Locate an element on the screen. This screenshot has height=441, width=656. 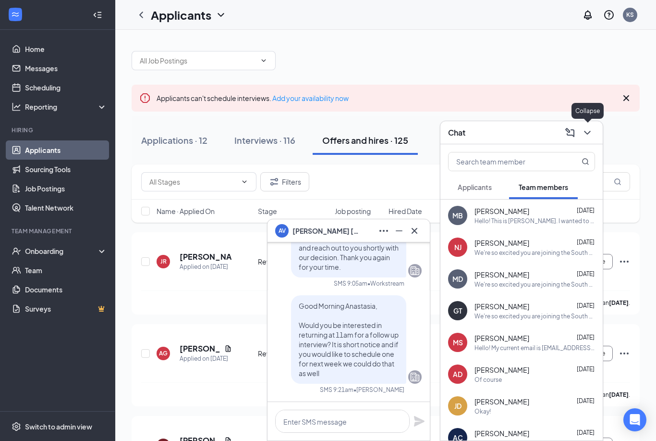
div: MS is located at coordinates (458, 342).